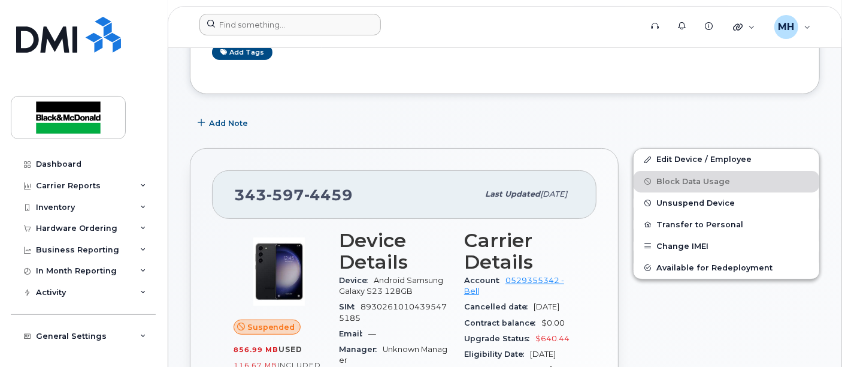  I want to click on a: 0529355342 - Bell, so click(514, 285).